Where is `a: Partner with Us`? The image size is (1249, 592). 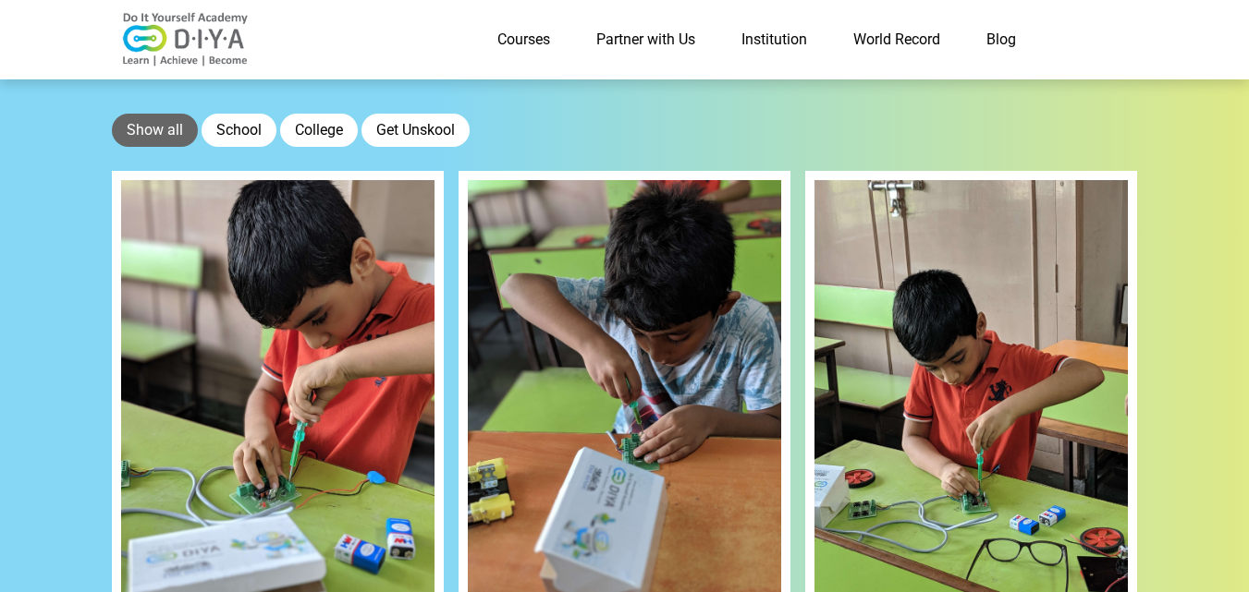
a: Partner with Us is located at coordinates (645, 40).